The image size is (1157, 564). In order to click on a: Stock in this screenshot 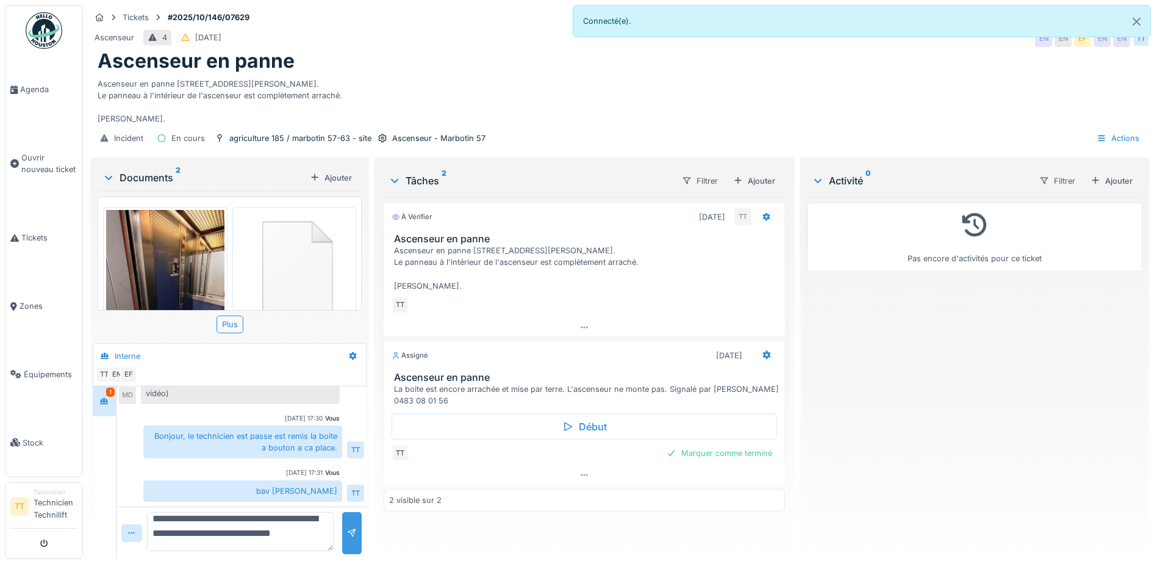, I will do `click(44, 442)`.